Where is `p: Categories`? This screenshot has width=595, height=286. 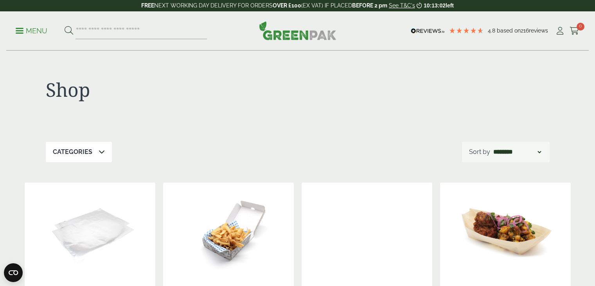
p: Categories is located at coordinates (72, 152).